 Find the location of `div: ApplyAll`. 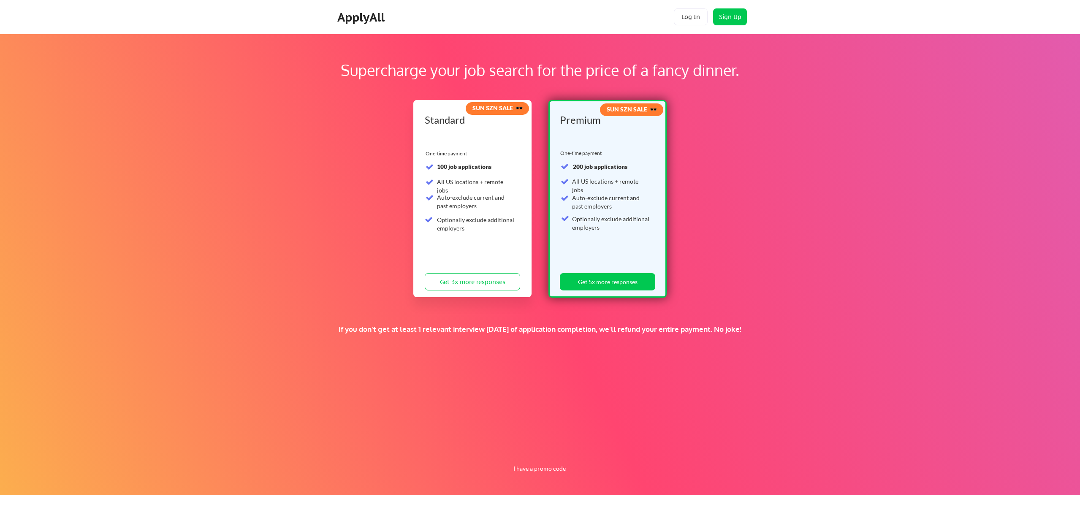

div: ApplyAll is located at coordinates (362, 17).